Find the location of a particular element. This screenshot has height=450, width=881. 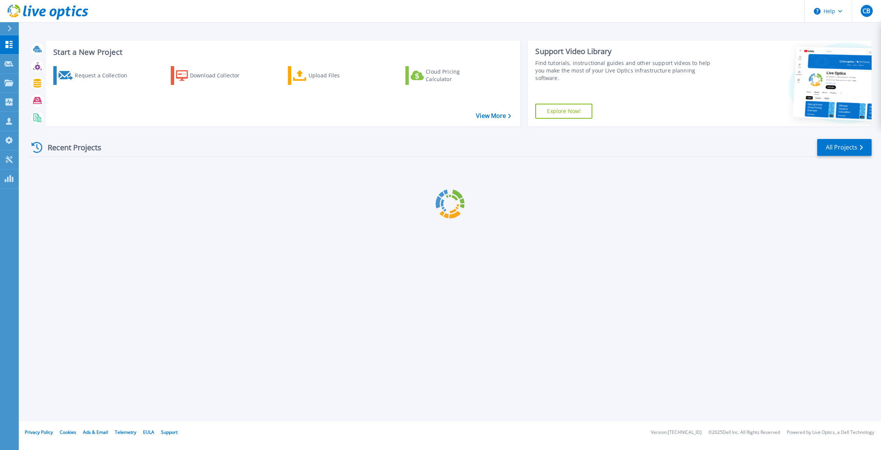

div: Cloud Pricing Calculator is located at coordinates (456, 75).